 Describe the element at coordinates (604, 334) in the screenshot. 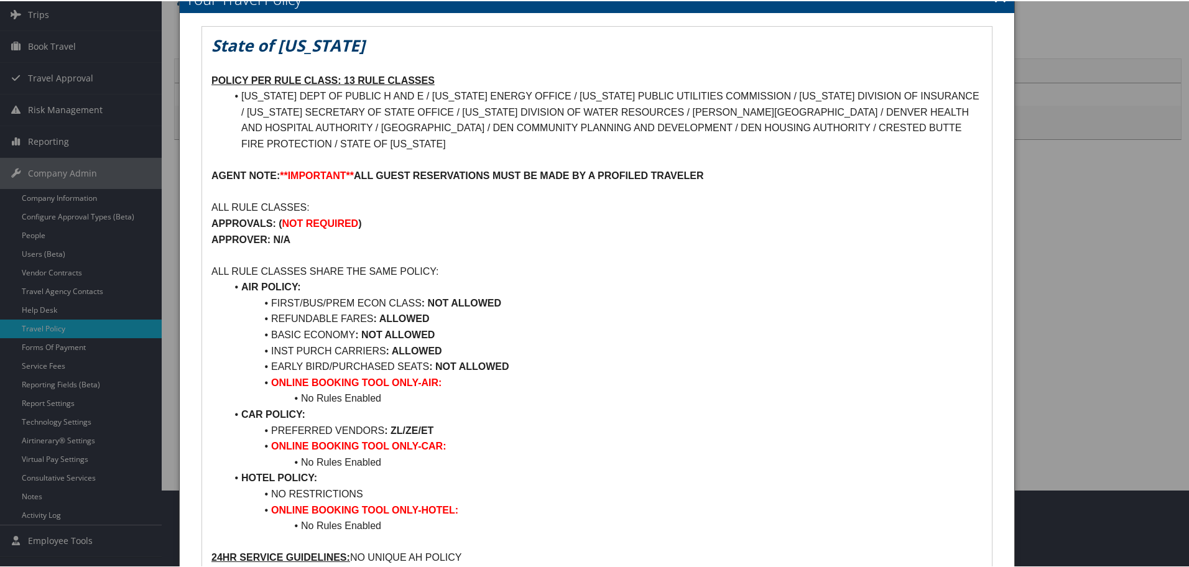

I see `li: BASIC ECONOMY` at that location.